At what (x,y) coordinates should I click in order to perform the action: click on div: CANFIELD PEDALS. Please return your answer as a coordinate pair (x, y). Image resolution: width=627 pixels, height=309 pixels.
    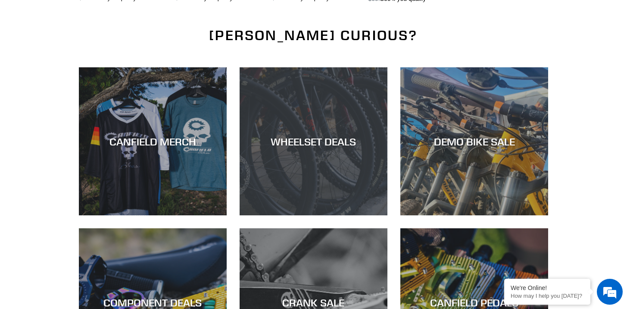
    Looking at the image, I should click on (474, 302).